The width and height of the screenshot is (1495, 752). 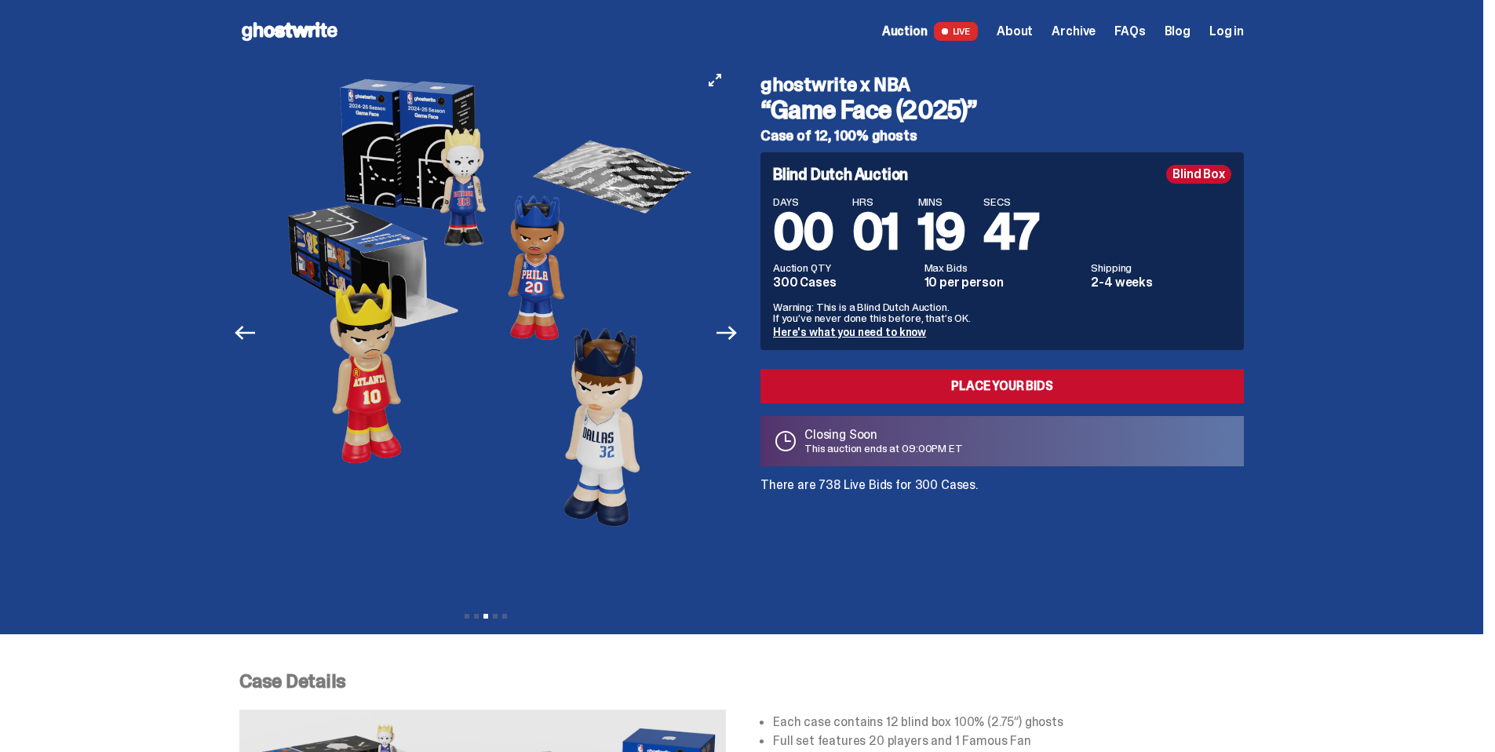 I want to click on span: Archive, so click(x=1074, y=31).